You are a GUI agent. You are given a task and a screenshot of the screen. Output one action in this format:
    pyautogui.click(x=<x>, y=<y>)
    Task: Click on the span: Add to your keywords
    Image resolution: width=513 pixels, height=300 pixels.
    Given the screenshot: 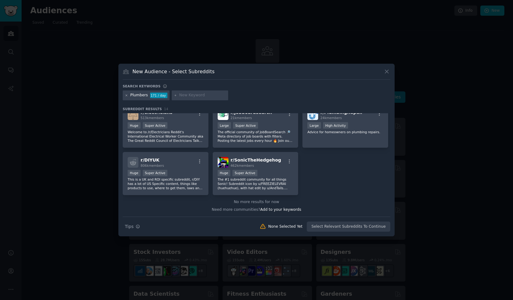 What is the action you would take?
    pyautogui.click(x=280, y=210)
    